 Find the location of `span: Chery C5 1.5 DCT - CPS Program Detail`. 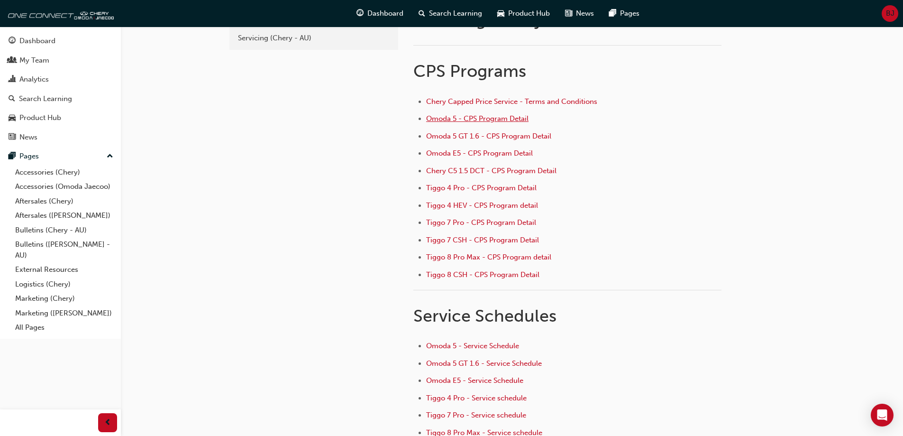

span: Chery C5 1.5 DCT - CPS Program Detail is located at coordinates (491, 171).